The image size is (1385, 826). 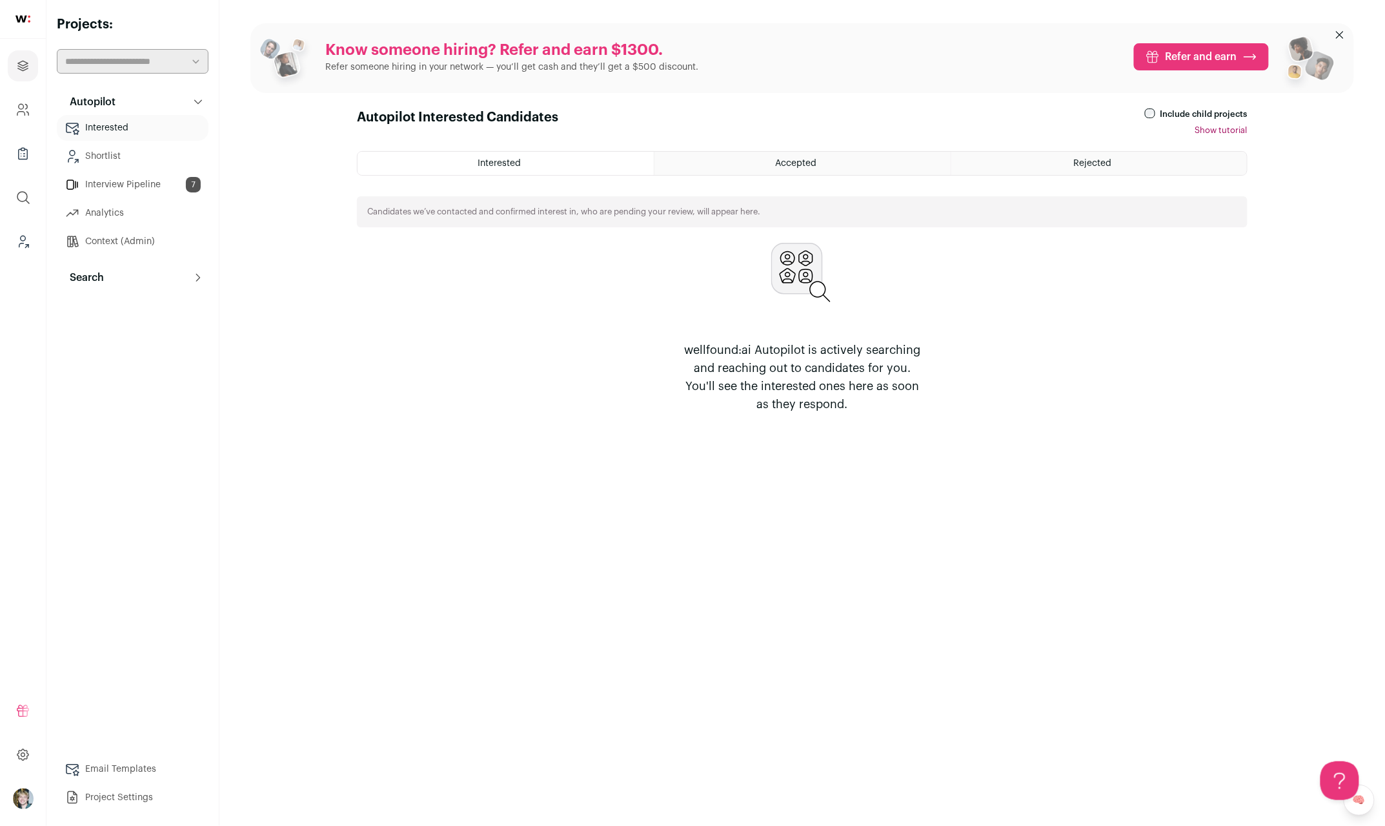 I want to click on a: Company and ATS Settings, so click(x=23, y=110).